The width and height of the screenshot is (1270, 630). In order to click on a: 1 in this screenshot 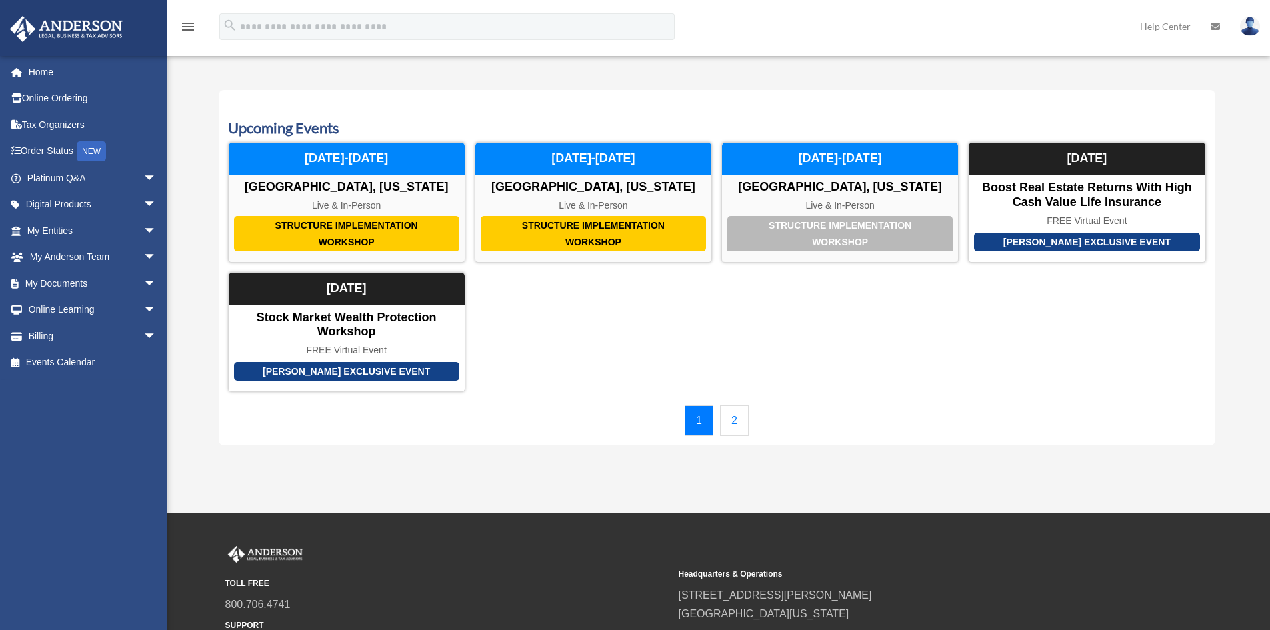, I will do `click(698, 421)`.